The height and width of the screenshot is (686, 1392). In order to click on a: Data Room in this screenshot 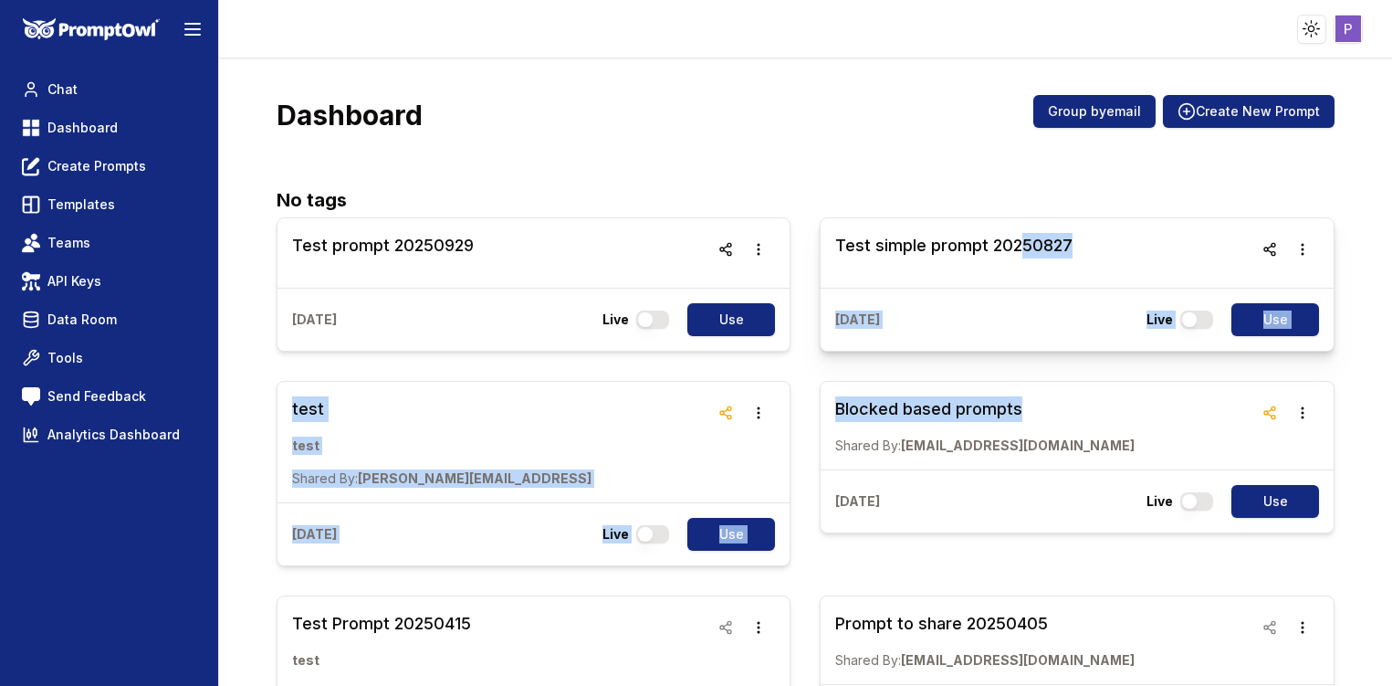, I will do `click(109, 320)`.